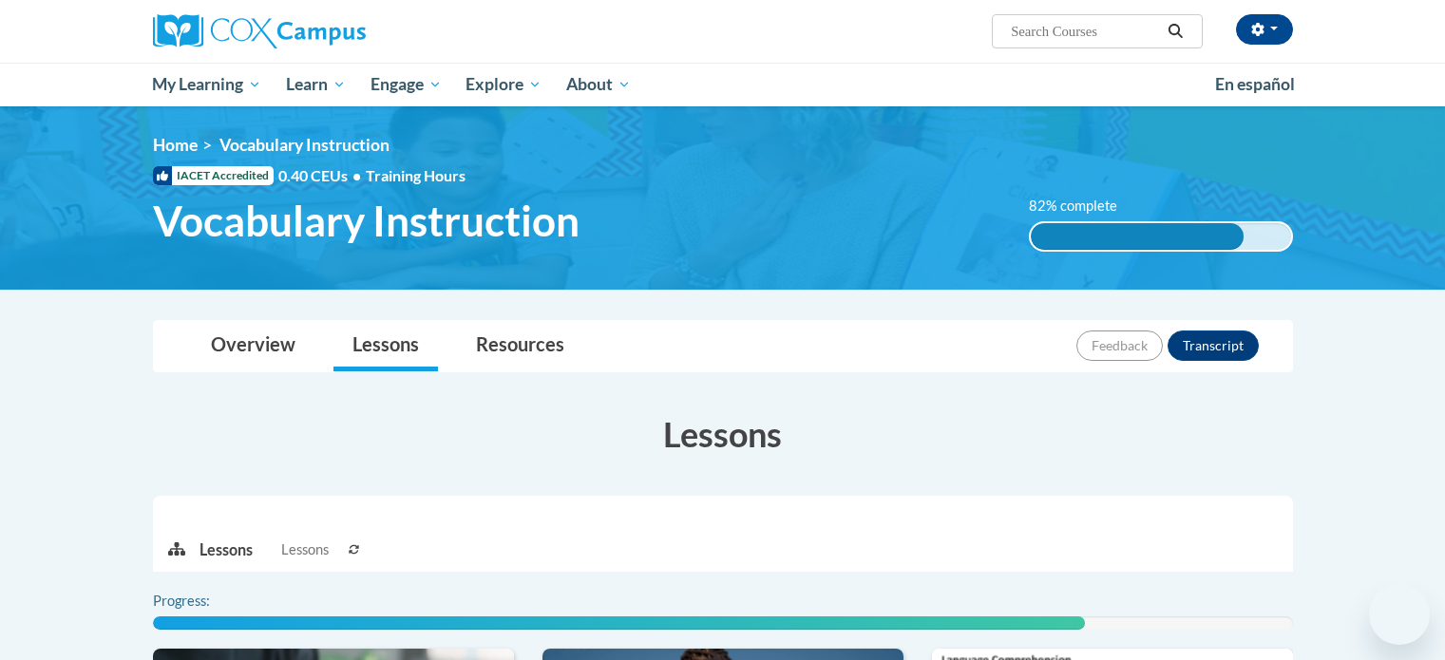 Image resolution: width=1445 pixels, height=660 pixels. What do you see at coordinates (315, 85) in the screenshot?
I see `a: Learn` at bounding box center [315, 85].